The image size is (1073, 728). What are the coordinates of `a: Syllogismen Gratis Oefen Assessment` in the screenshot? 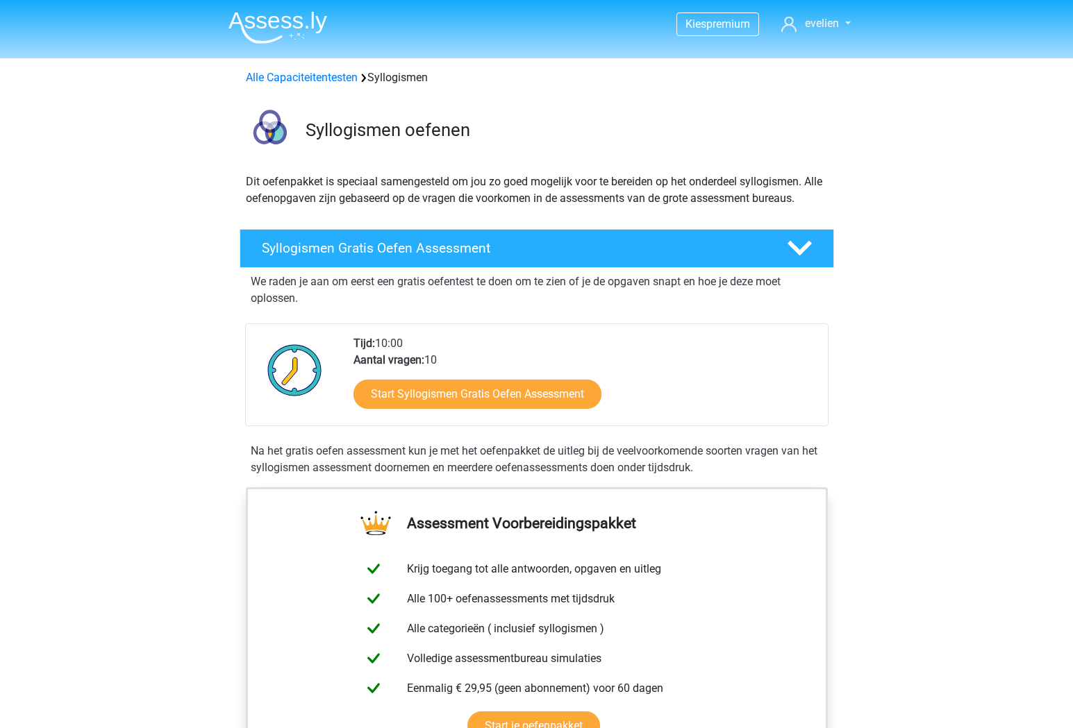 It's located at (537, 249).